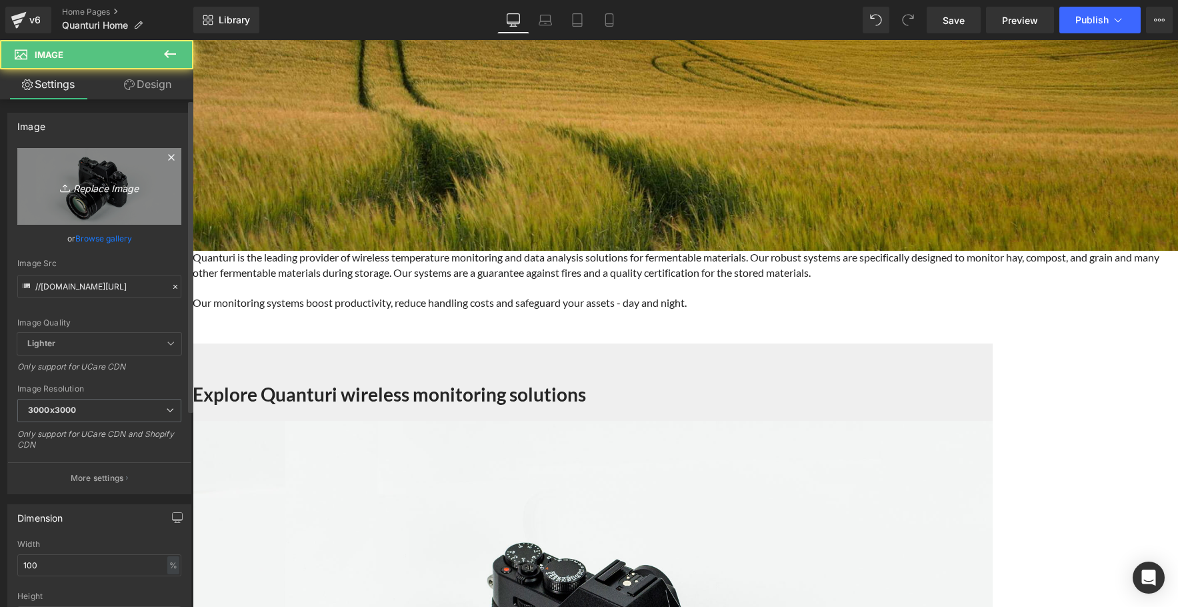  Describe the element at coordinates (1020, 20) in the screenshot. I see `a: Preview` at that location.